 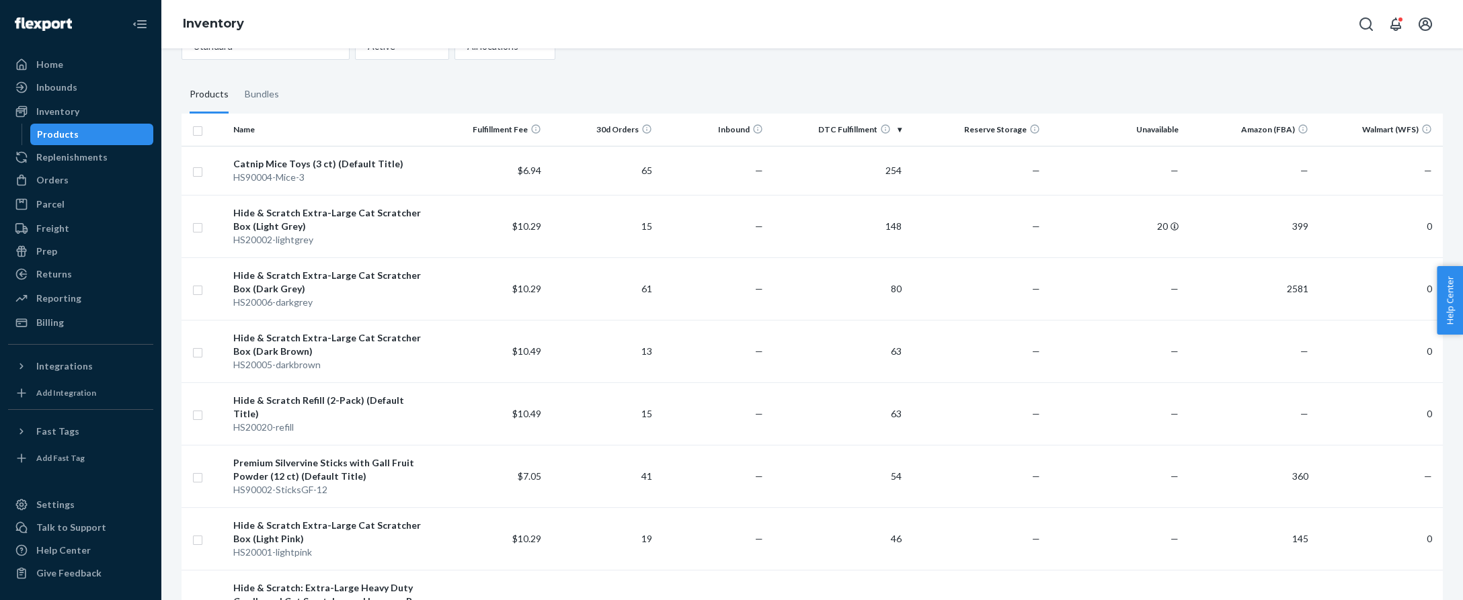 What do you see at coordinates (58, 112) in the screenshot?
I see `div: Inventory` at bounding box center [58, 112].